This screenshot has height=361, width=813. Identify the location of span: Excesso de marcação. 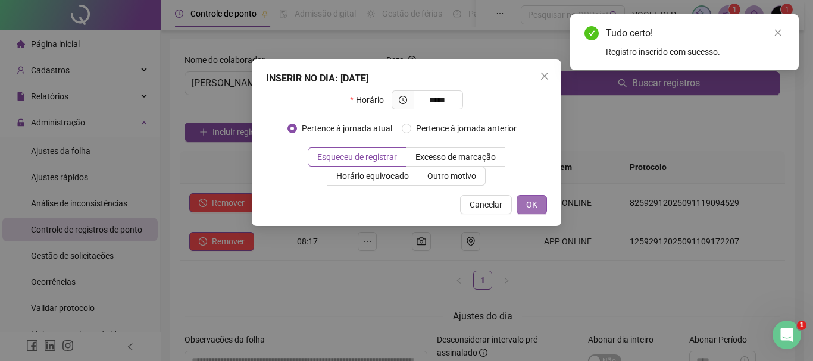
(455, 157).